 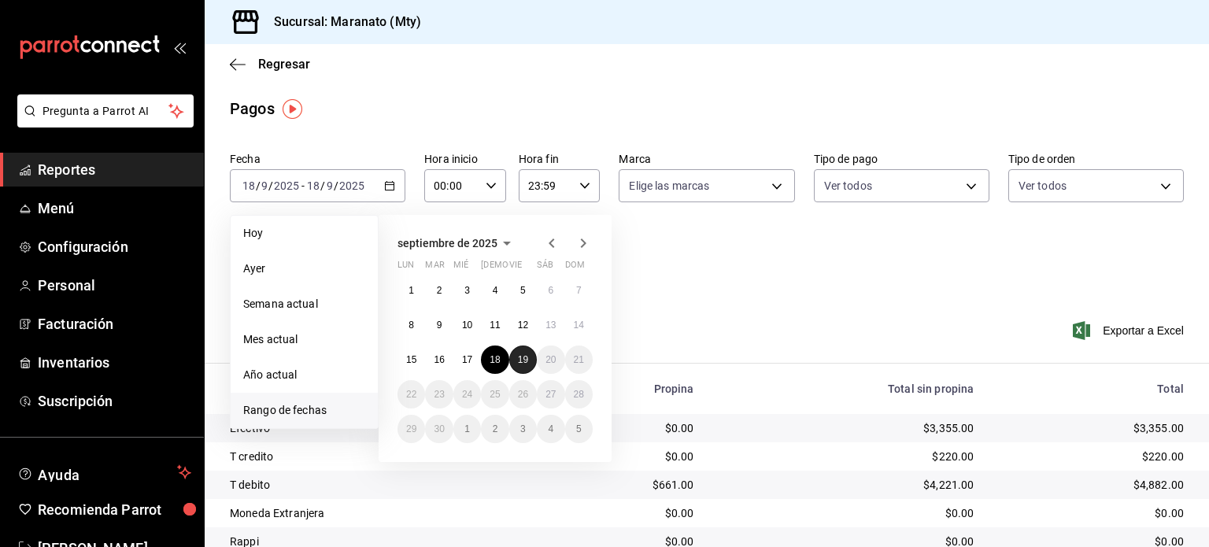 I want to click on span: Hoy, so click(x=304, y=233).